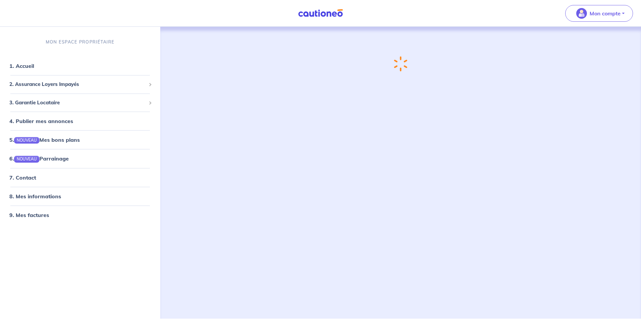 Image resolution: width=641 pixels, height=320 pixels. What do you see at coordinates (80, 66) in the screenshot?
I see `div: 1. Accueil` at bounding box center [80, 66].